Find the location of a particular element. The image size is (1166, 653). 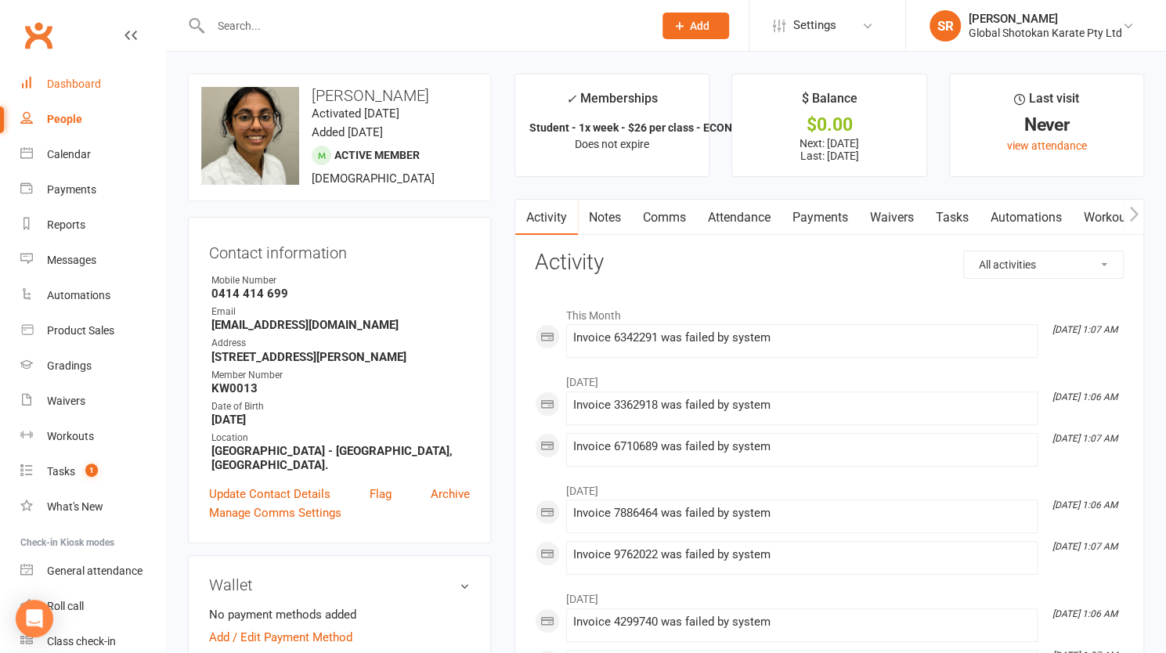

div: Workouts is located at coordinates (70, 436).